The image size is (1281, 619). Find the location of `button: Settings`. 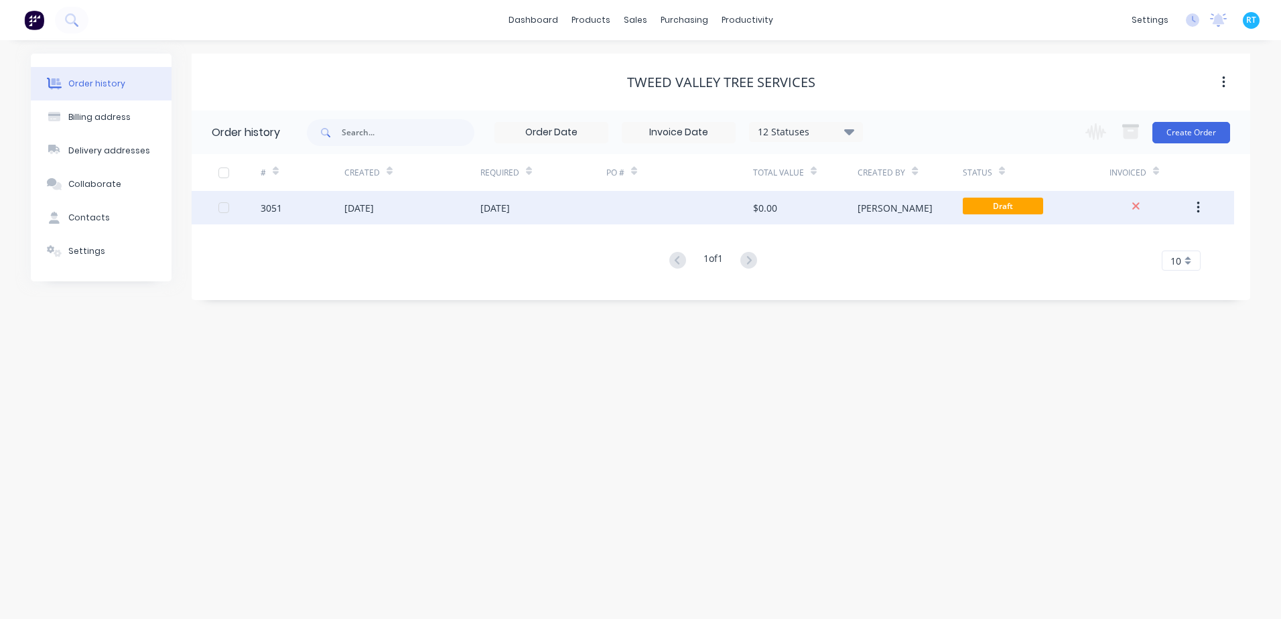

button: Settings is located at coordinates (101, 251).